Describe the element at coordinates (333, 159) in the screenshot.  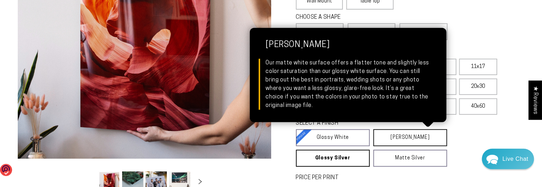
I see `a: Glossy Silver` at that location.